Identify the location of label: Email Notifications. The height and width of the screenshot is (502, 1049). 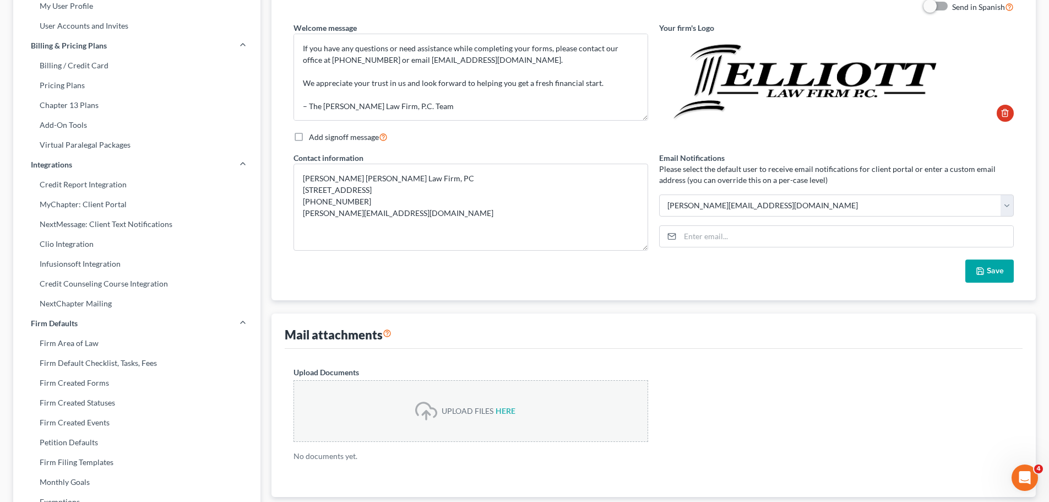
(692, 158).